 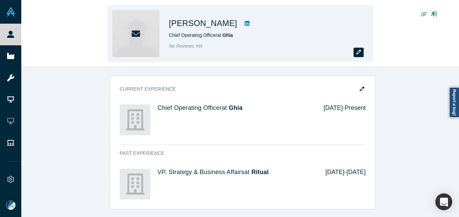 What do you see at coordinates (185, 46) in the screenshot?
I see `span: No Reviews Yet` at bounding box center [185, 46].